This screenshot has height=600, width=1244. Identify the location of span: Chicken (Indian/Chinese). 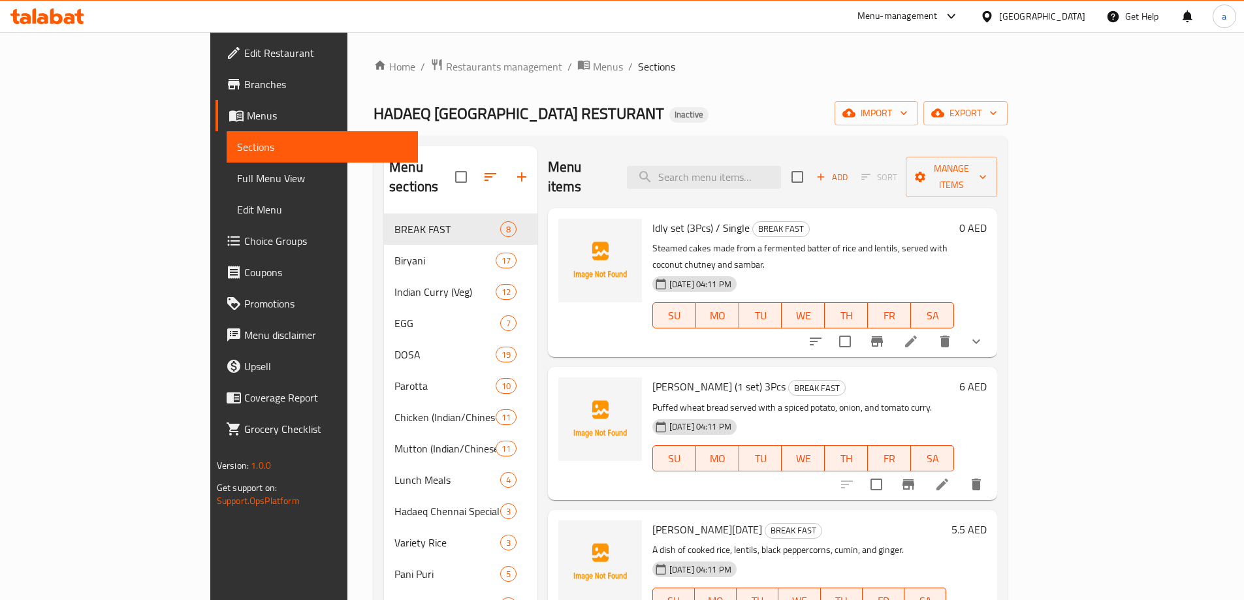
(445, 417).